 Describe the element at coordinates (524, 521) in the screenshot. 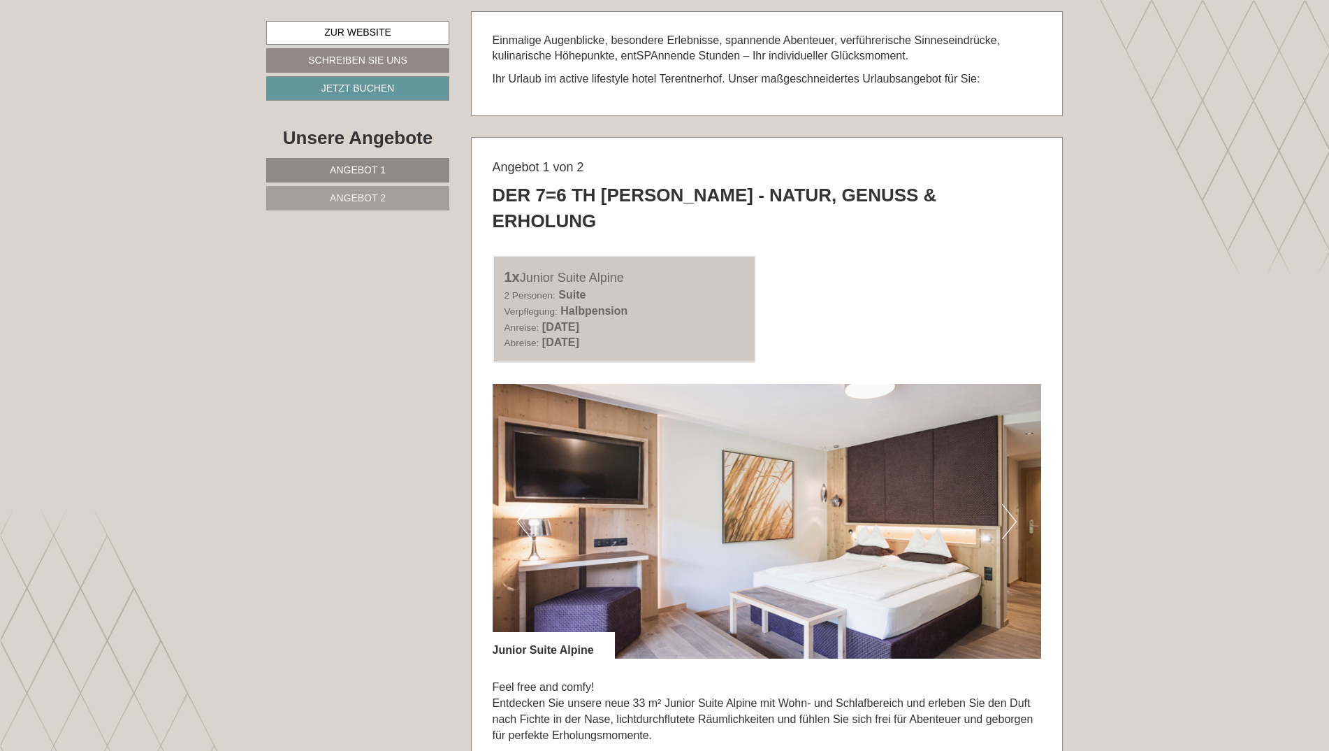

I see `button: Previous` at that location.